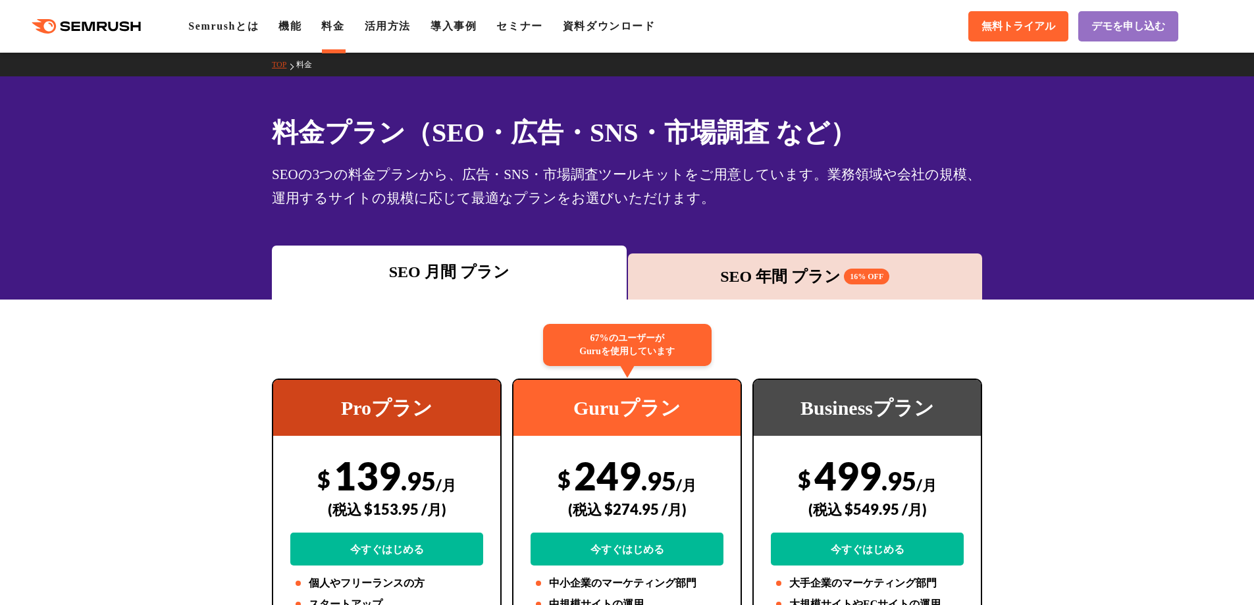 The image size is (1254, 605). What do you see at coordinates (1018, 26) in the screenshot?
I see `a: 無料トライアル` at bounding box center [1018, 26].